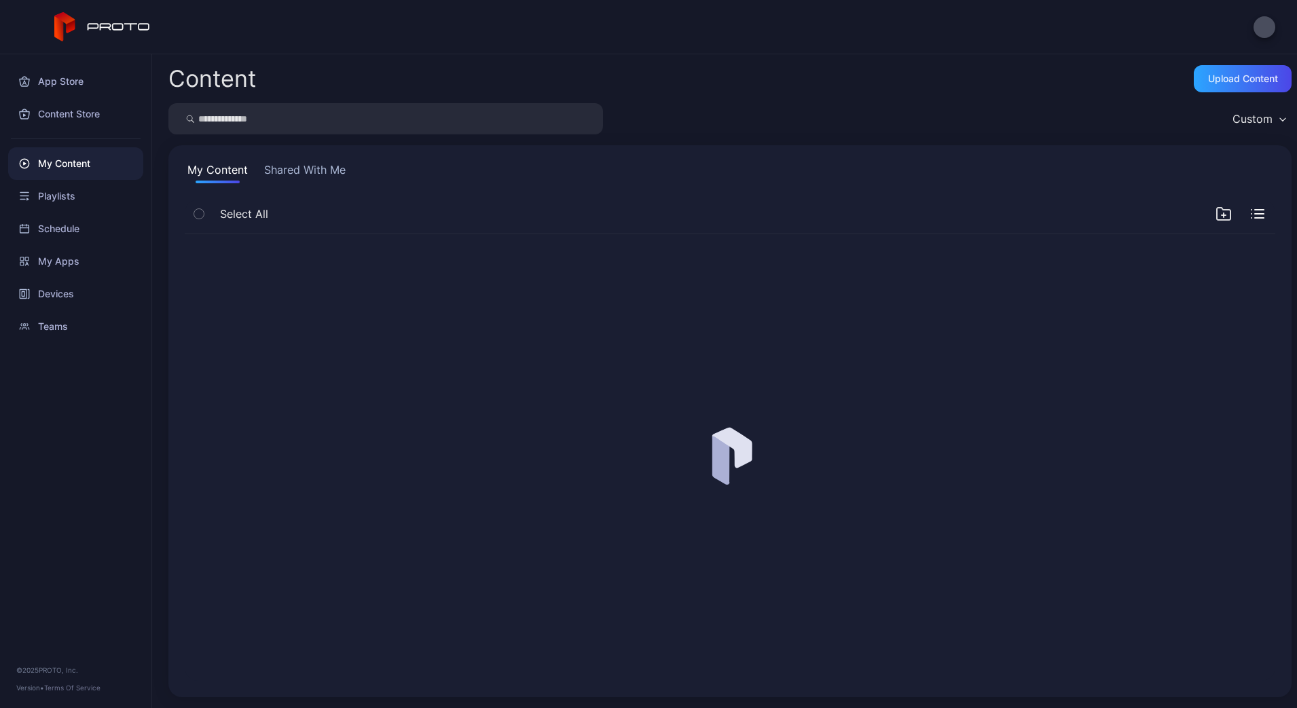 Image resolution: width=1297 pixels, height=708 pixels. Describe the element at coordinates (305, 172) in the screenshot. I see `button: Shared With Me` at that location.